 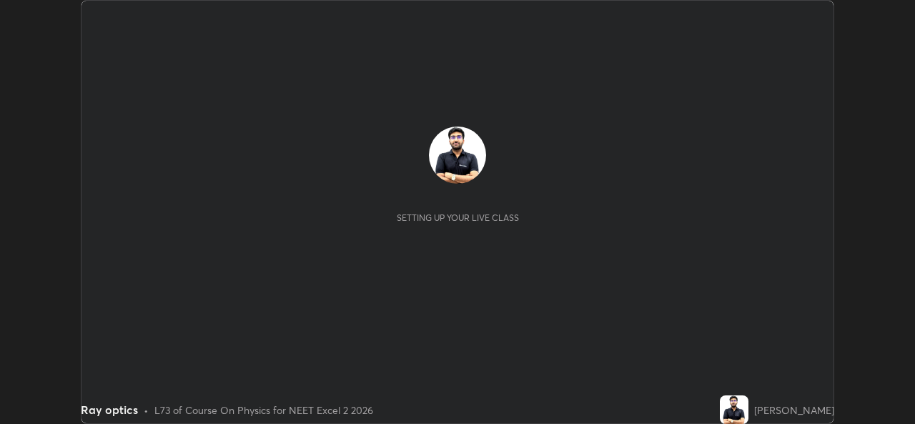 What do you see at coordinates (457, 217) in the screenshot?
I see `div: Setting up your live class` at bounding box center [457, 217].